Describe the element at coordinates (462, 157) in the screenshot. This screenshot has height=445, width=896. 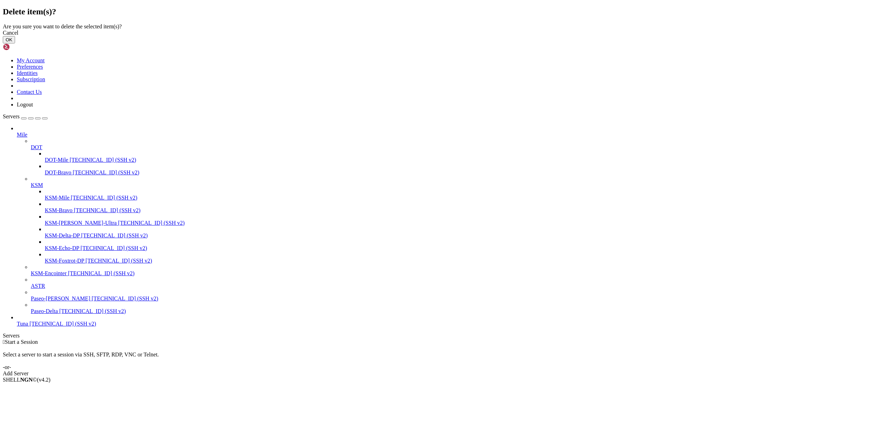
I see `li: DOT` at that location.